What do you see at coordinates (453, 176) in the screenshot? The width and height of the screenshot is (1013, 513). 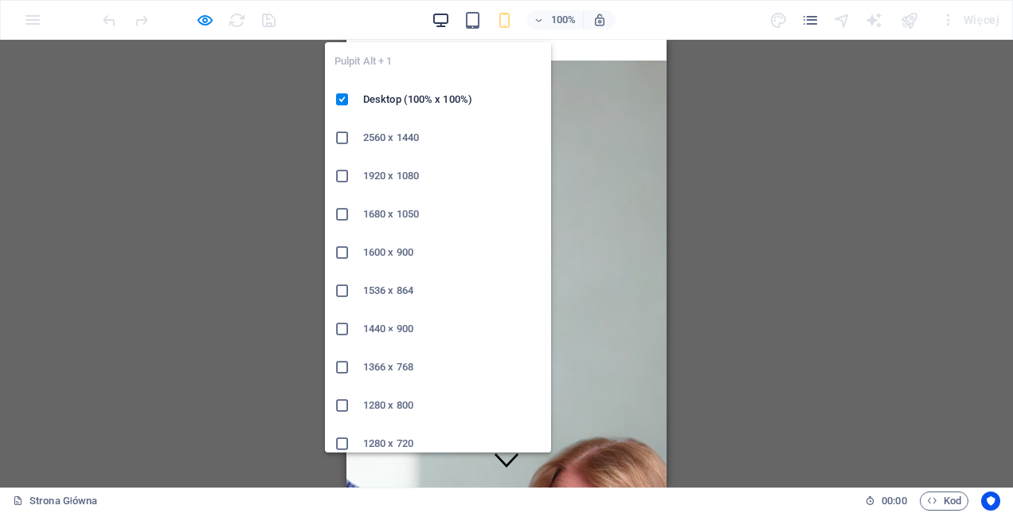 I see `h6: 1920 x 1080` at bounding box center [453, 176].